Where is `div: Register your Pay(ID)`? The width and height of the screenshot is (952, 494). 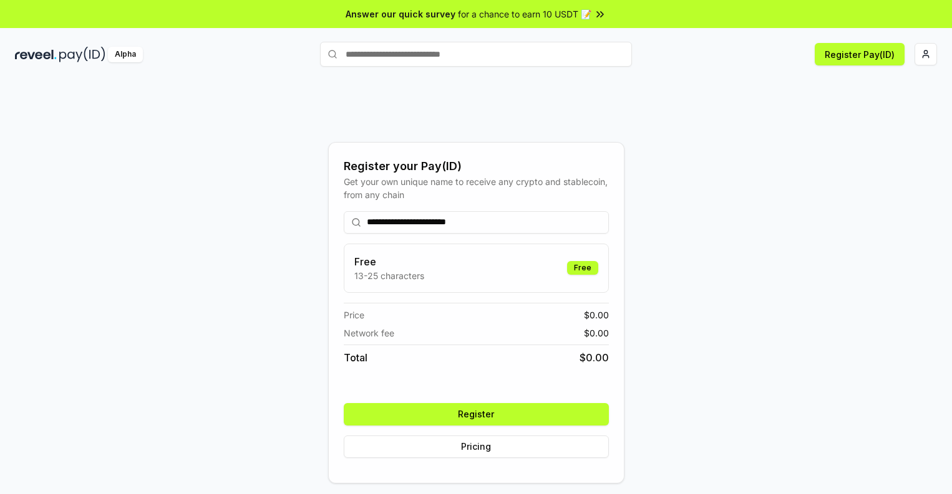 div: Register your Pay(ID) is located at coordinates (476, 166).